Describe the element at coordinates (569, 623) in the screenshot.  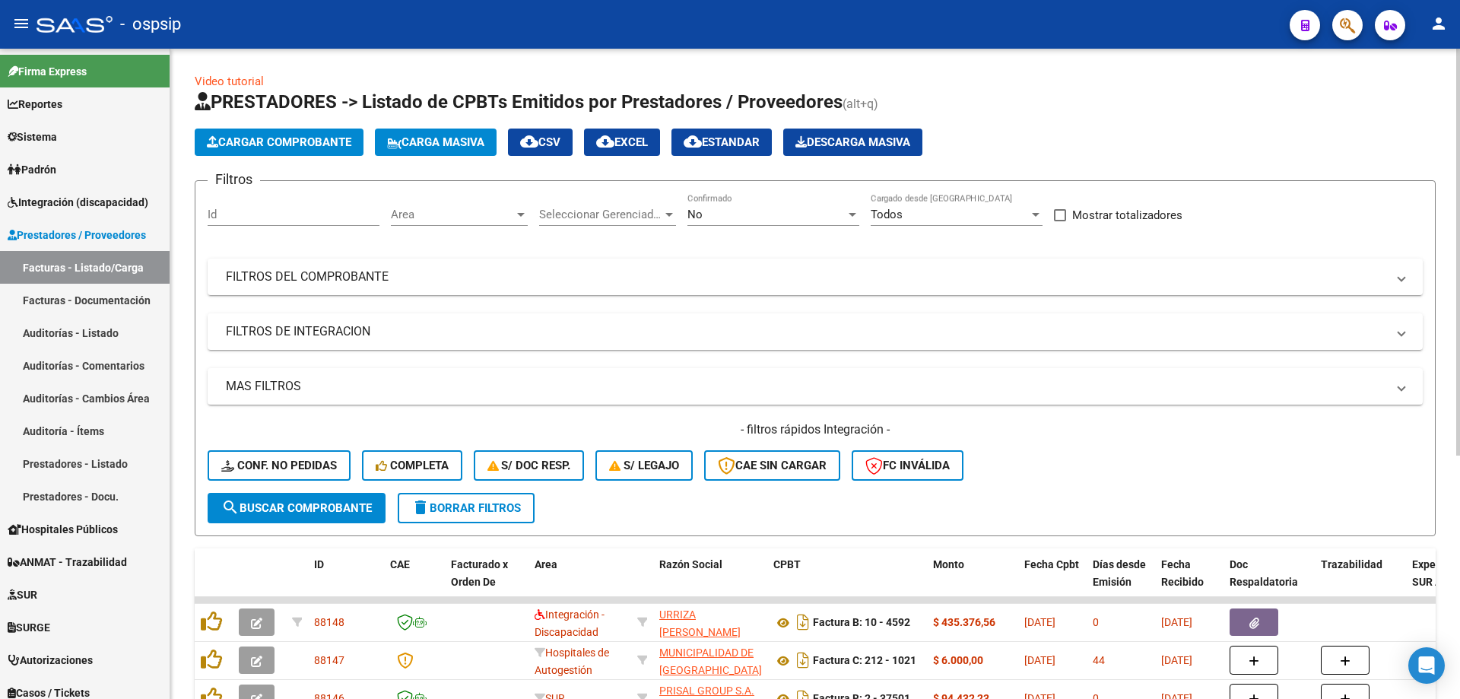
I see `span: Integración - Discapacidad` at that location.